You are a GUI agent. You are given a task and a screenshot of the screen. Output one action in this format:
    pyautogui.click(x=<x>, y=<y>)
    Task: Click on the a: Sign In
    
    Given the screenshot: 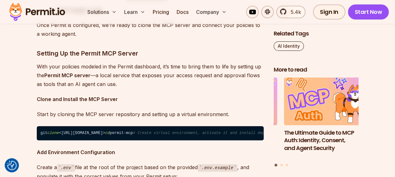 What is the action you would take?
    pyautogui.click(x=329, y=12)
    